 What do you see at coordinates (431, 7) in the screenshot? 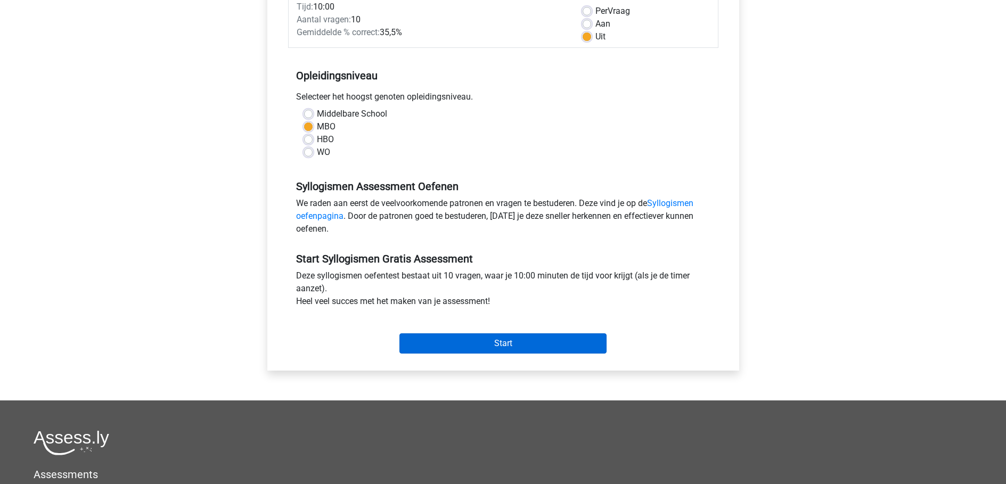
I see `div: 10:00` at bounding box center [431, 7].